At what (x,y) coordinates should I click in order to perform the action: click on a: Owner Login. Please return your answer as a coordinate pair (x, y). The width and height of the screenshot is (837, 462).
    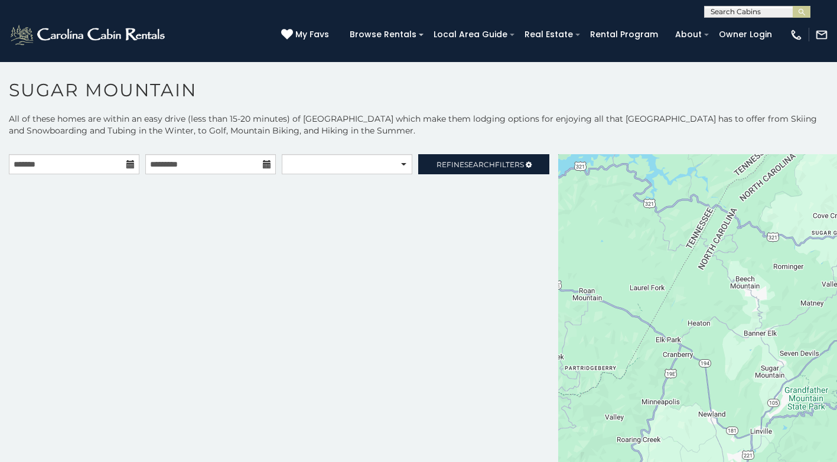
    Looking at the image, I should click on (745, 34).